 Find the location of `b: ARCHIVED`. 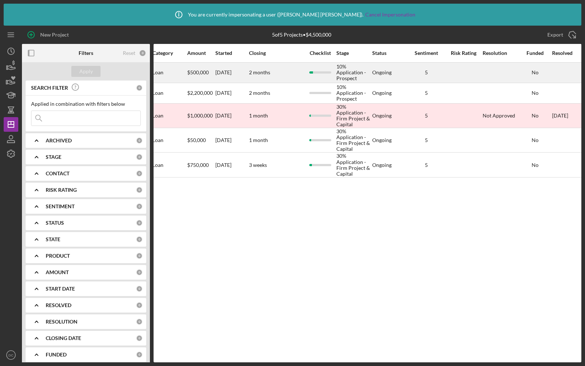

b: ARCHIVED is located at coordinates (59, 140).